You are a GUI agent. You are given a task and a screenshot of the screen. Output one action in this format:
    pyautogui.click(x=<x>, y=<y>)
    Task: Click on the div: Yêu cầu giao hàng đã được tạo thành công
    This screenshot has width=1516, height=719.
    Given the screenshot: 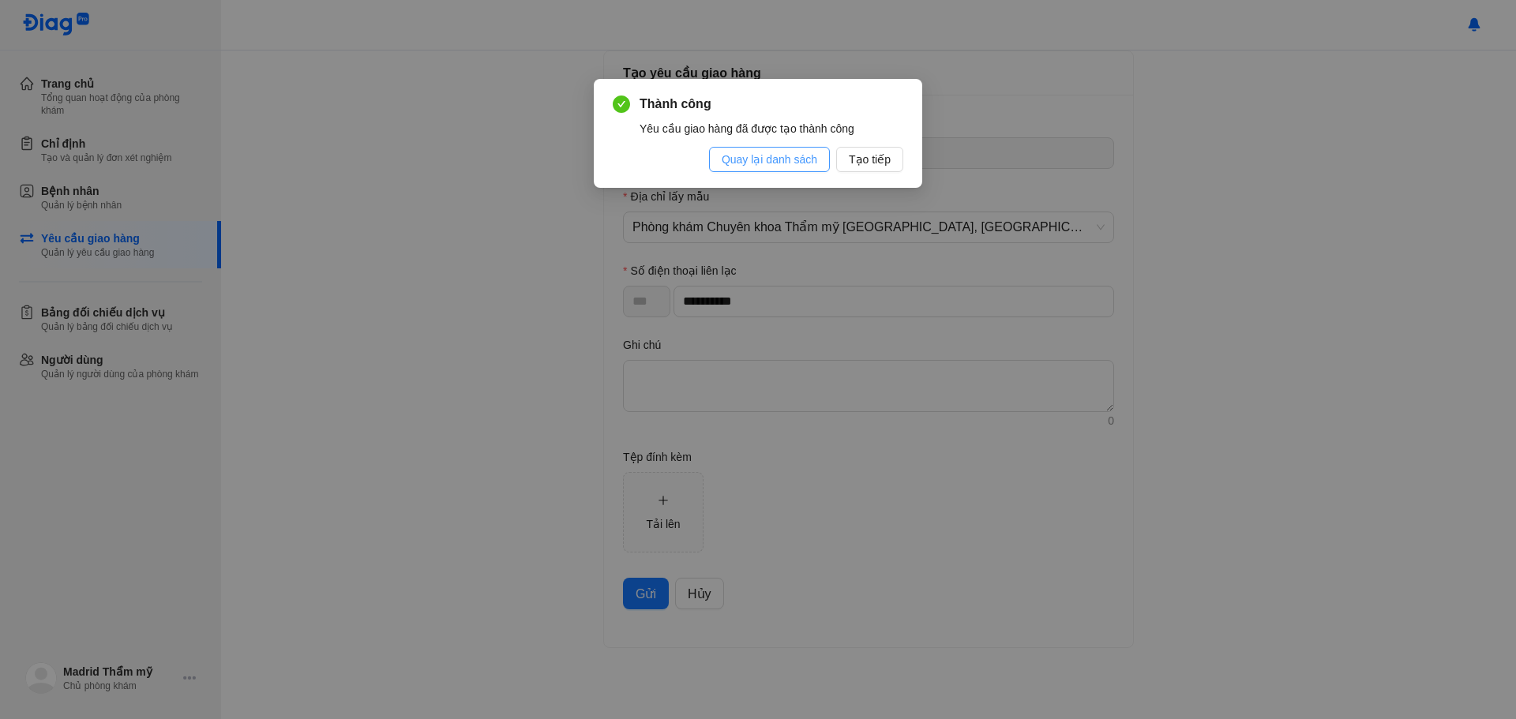 What is the action you would take?
    pyautogui.click(x=771, y=129)
    